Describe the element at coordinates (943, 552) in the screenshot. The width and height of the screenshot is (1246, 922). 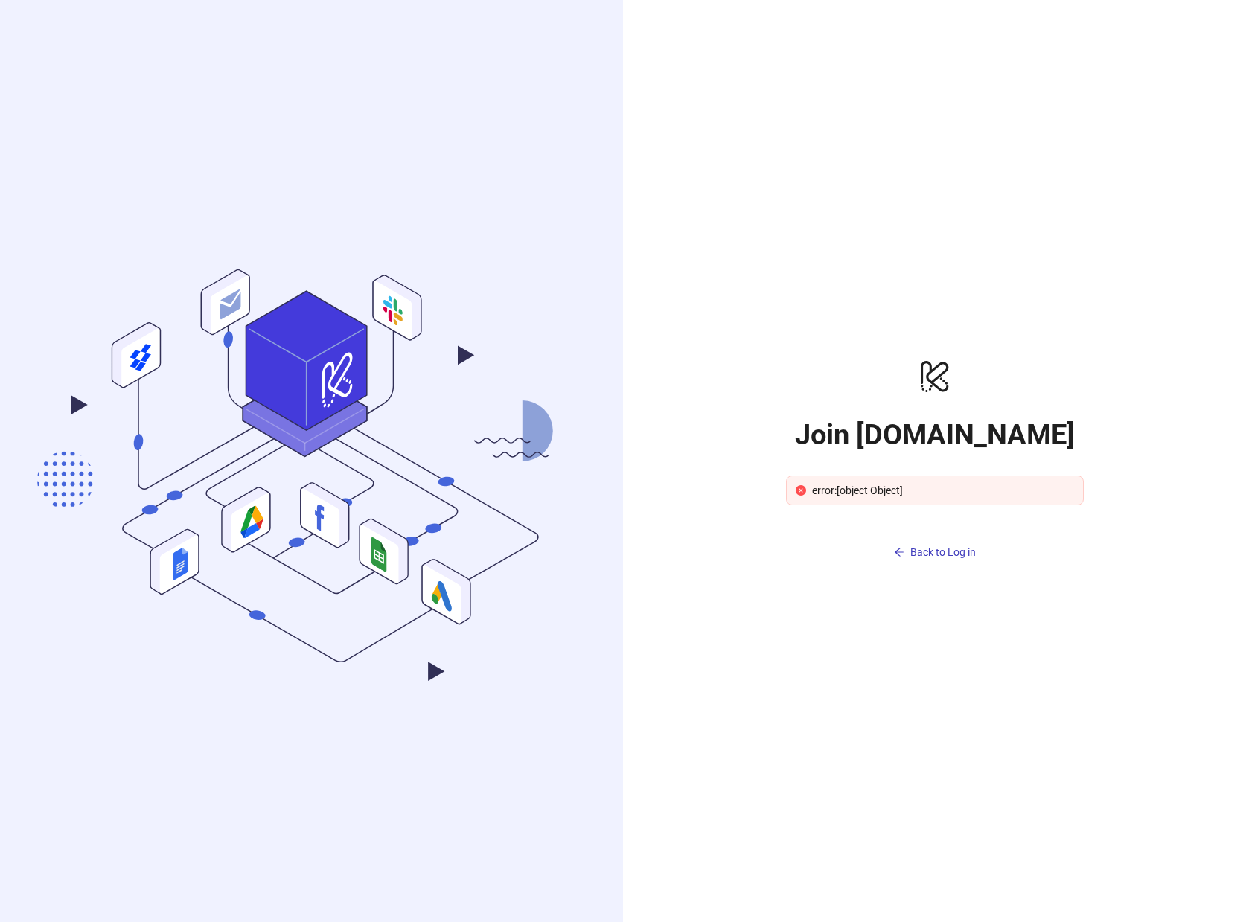
I see `span: Back to Log in` at that location.